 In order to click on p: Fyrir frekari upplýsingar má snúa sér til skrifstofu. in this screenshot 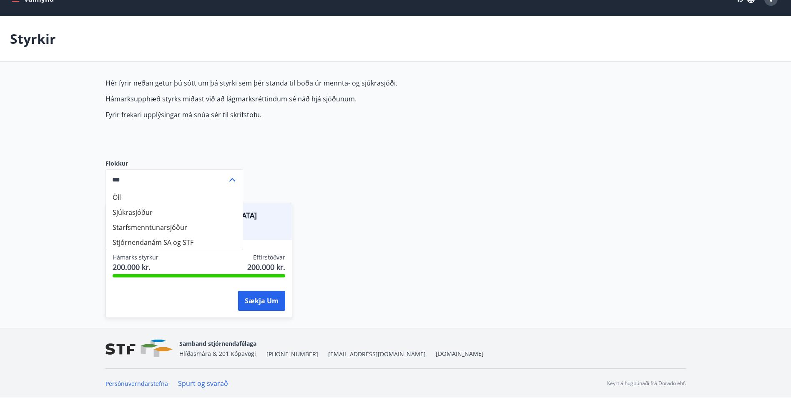, I will do `click(302, 115)`.